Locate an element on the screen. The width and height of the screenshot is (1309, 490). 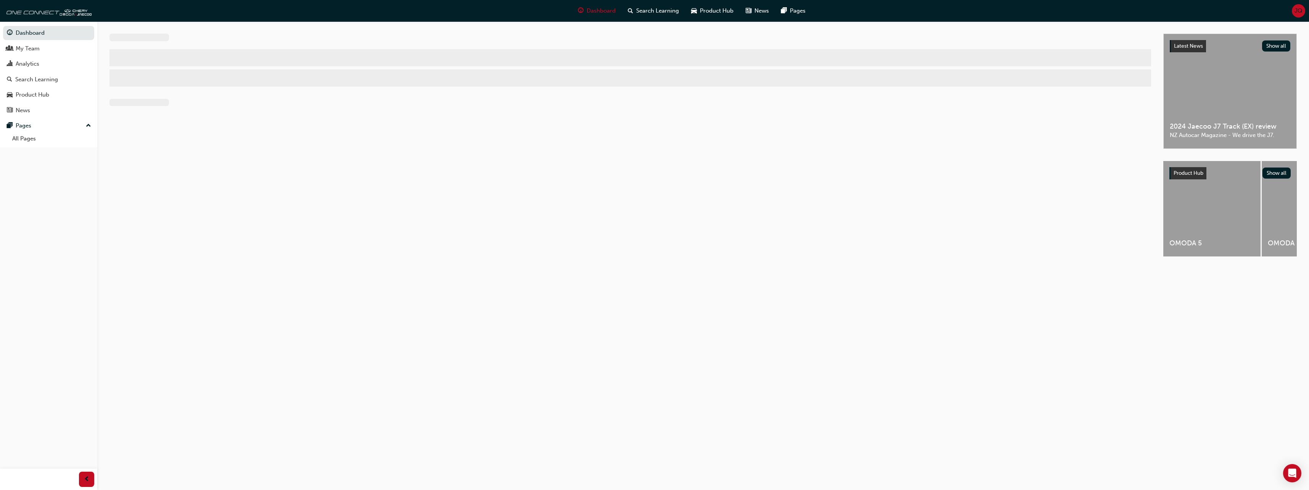
span: people-icon is located at coordinates (10, 49).